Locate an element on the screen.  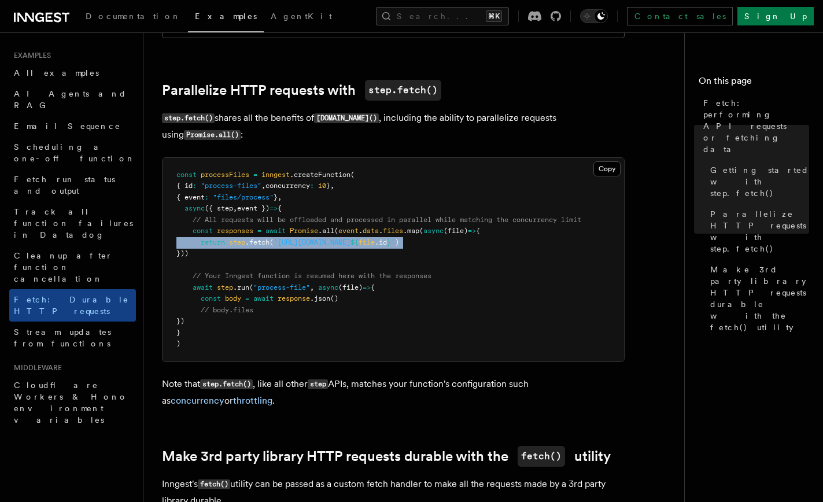
a: Email Sequence is located at coordinates (72, 126).